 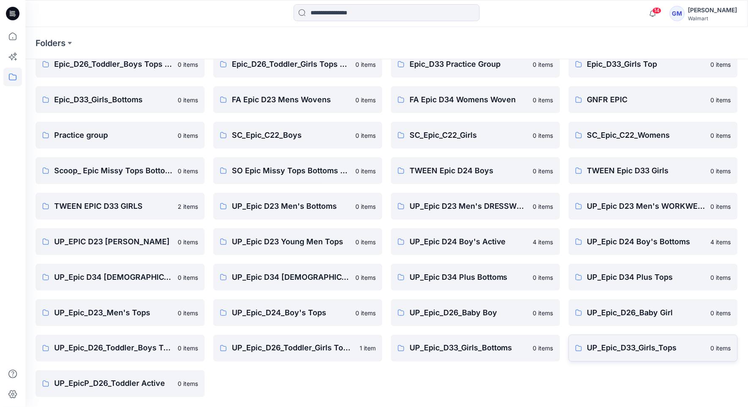 What do you see at coordinates (113, 171) in the screenshot?
I see `p: Scoop_ Epic Missy Tops Bottoms Dress` at bounding box center [113, 171].